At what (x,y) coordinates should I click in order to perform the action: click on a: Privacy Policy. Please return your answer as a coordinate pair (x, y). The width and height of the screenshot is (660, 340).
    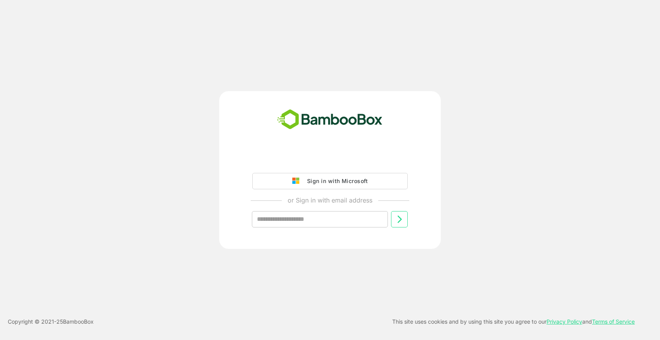
    Looking at the image, I should click on (565, 321).